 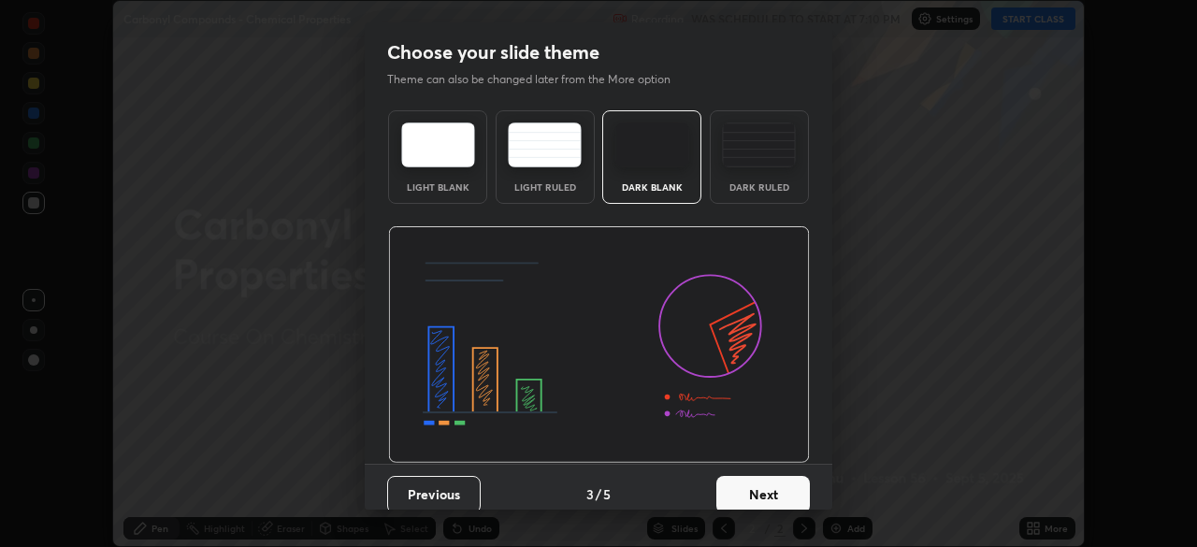 What do you see at coordinates (438, 187) in the screenshot?
I see `div: Light Blank` at bounding box center [438, 187].